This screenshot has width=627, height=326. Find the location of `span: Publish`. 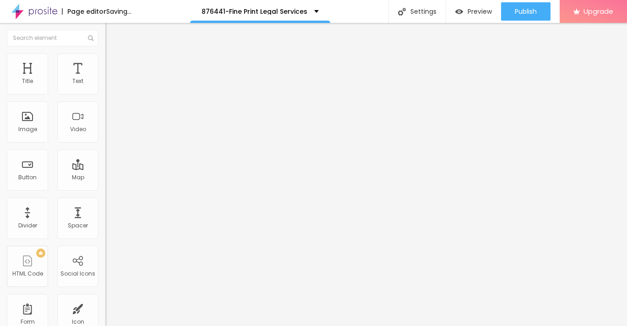

span: Publish is located at coordinates (526, 11).